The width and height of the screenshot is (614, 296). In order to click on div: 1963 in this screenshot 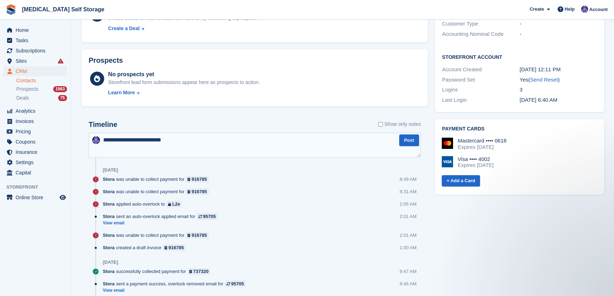, I will do `click(60, 89)`.